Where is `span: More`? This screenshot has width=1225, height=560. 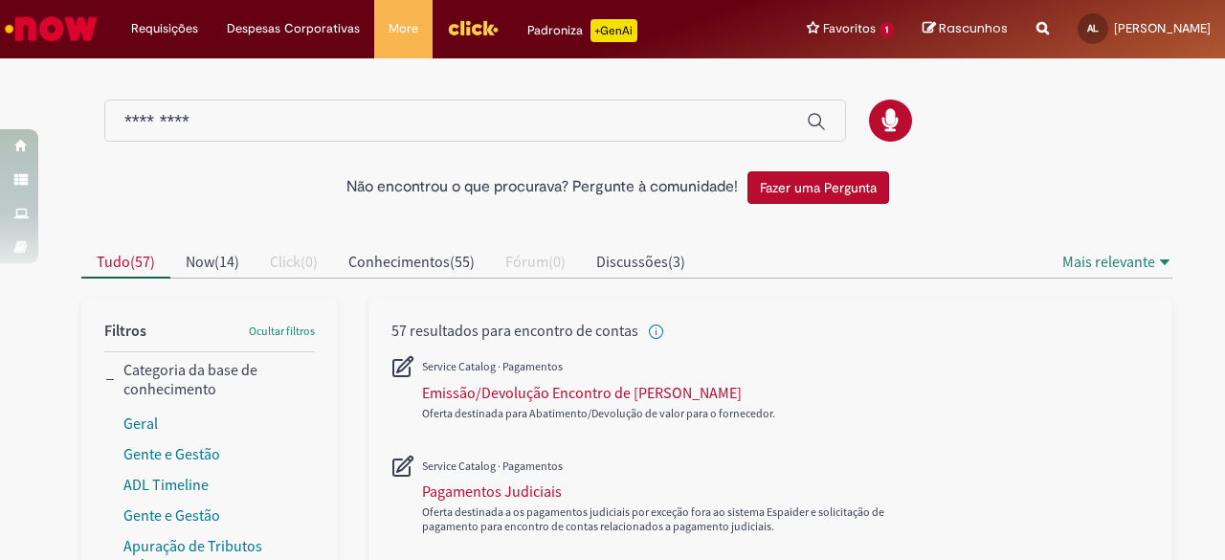
span: More is located at coordinates (403, 29).